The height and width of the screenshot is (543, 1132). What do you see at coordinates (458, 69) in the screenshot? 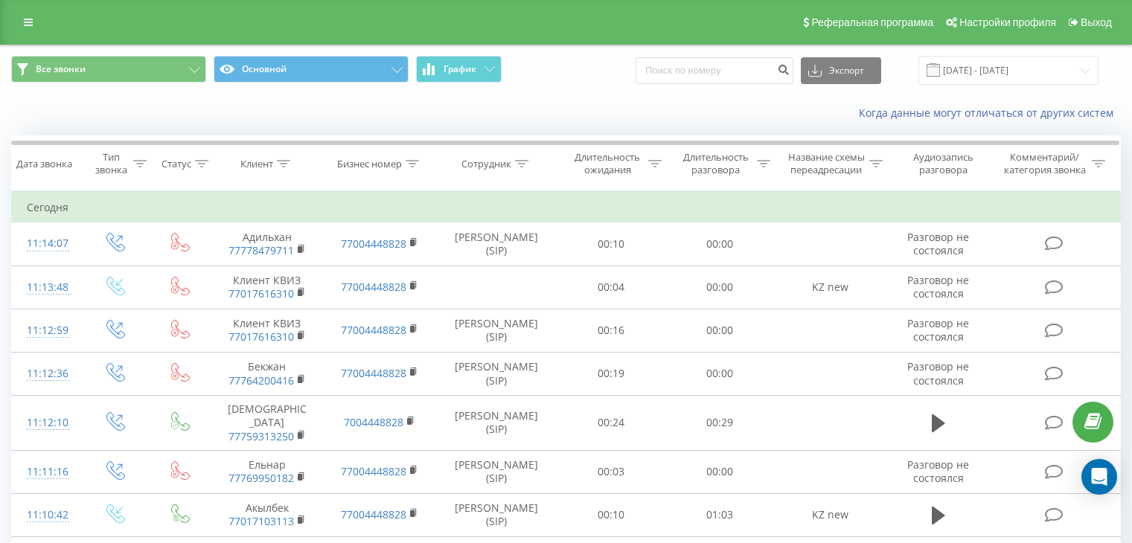
I see `button: График` at bounding box center [458, 69].